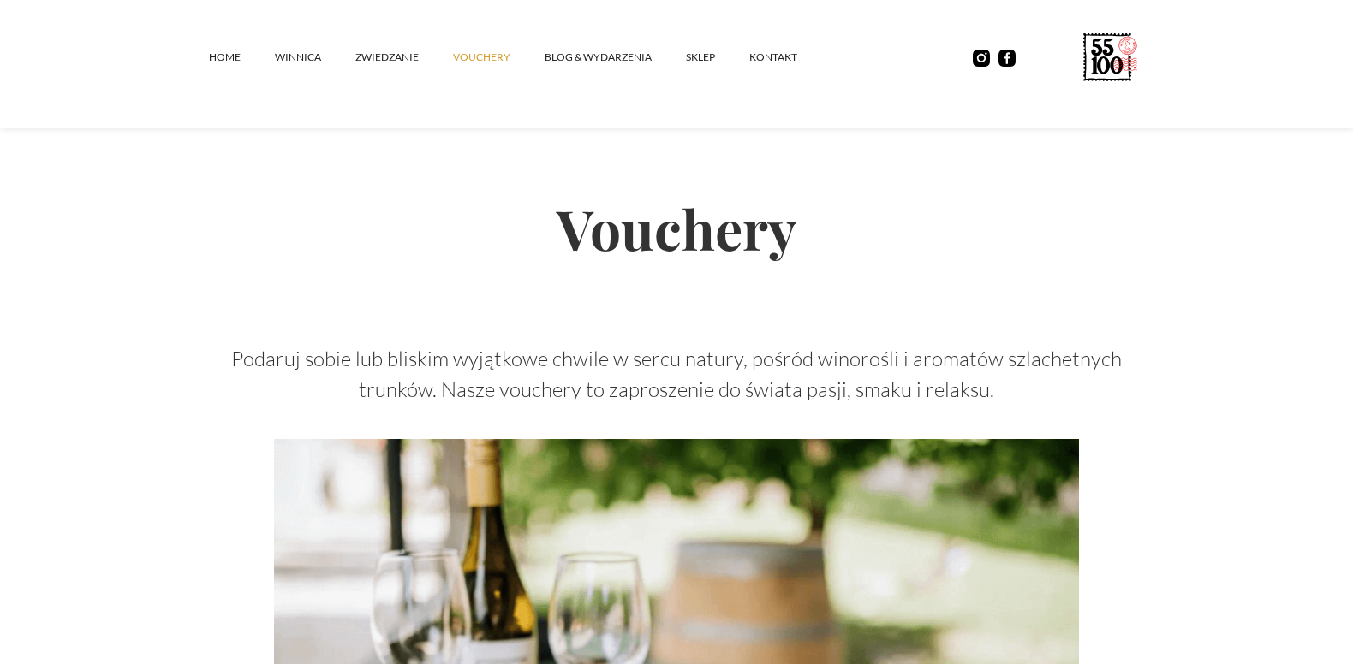 Image resolution: width=1353 pixels, height=664 pixels. Describe the element at coordinates (676, 228) in the screenshot. I see `h2: Vouchery` at that location.